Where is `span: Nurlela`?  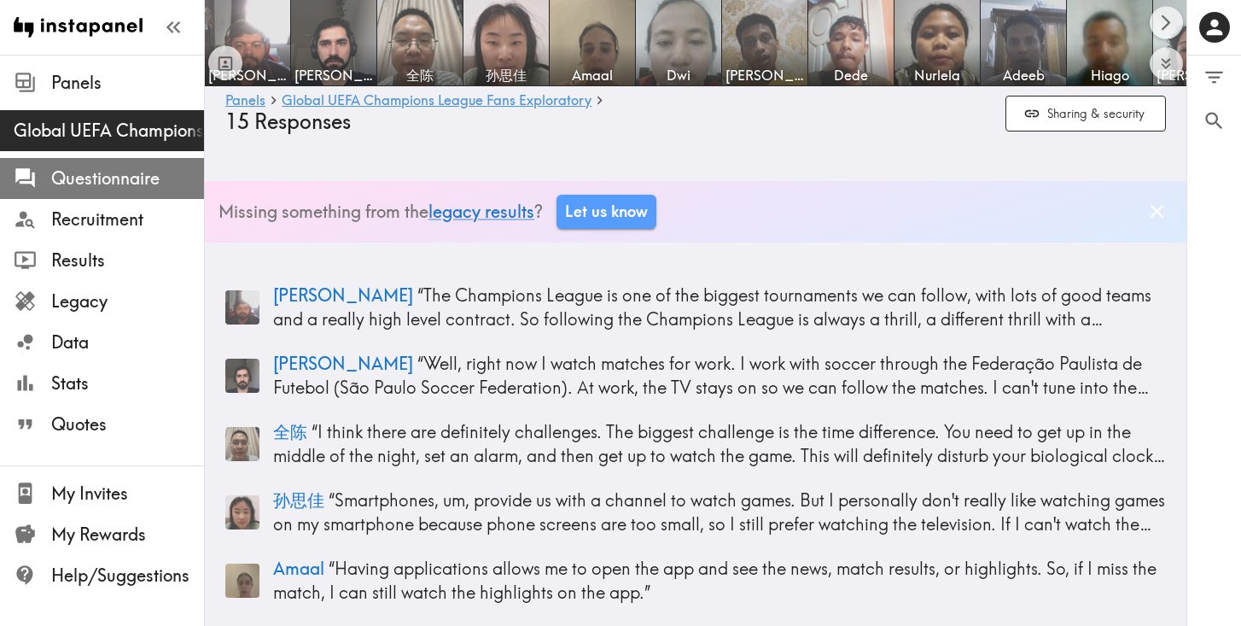
span: Nurlela is located at coordinates (937, 75).